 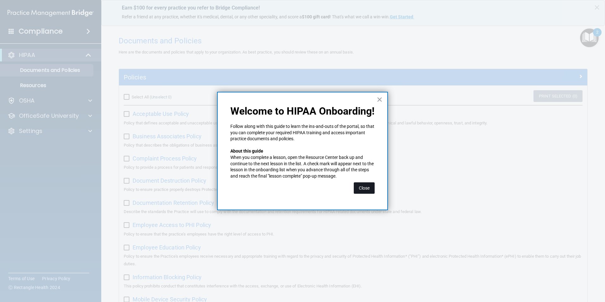 I want to click on p: Welcome to HIPAA Onboarding!, so click(x=303, y=111).